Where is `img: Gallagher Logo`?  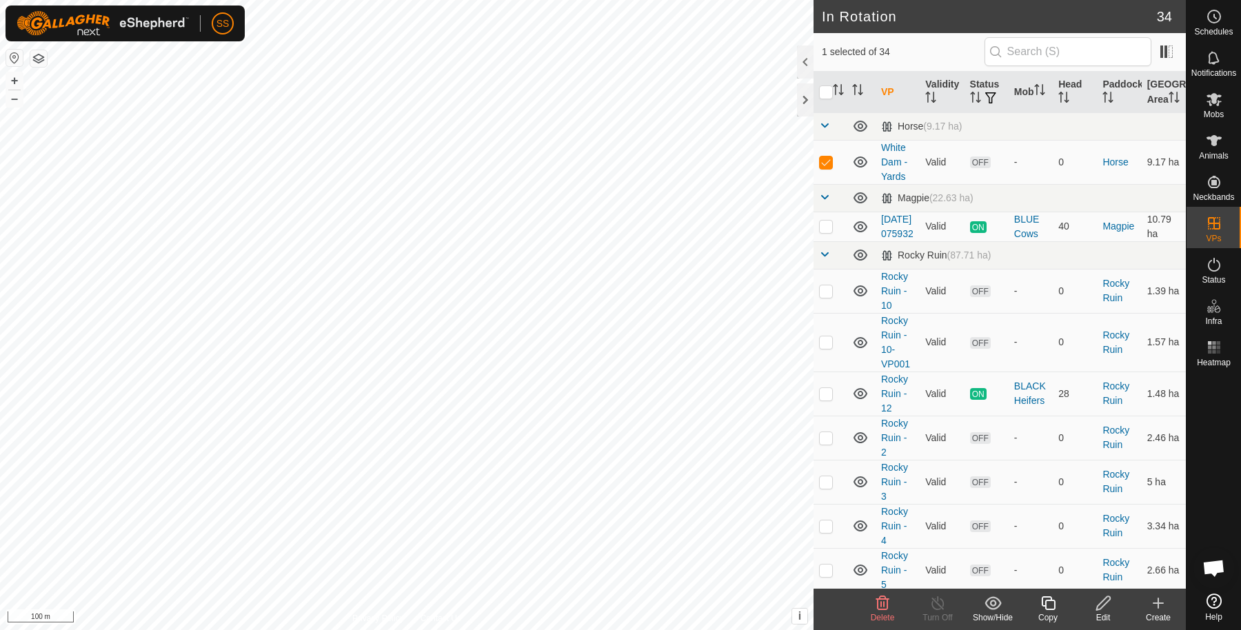
img: Gallagher Logo is located at coordinates (103, 23).